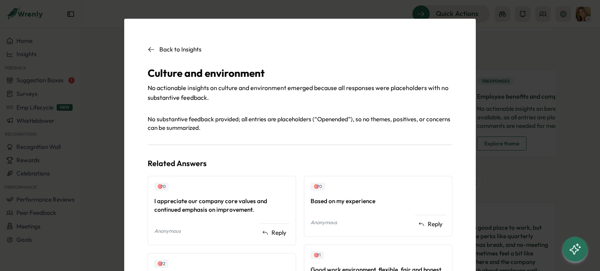 This screenshot has height=271, width=600. What do you see at coordinates (378, 202) in the screenshot?
I see `div: Based on my experience` at bounding box center [378, 202].